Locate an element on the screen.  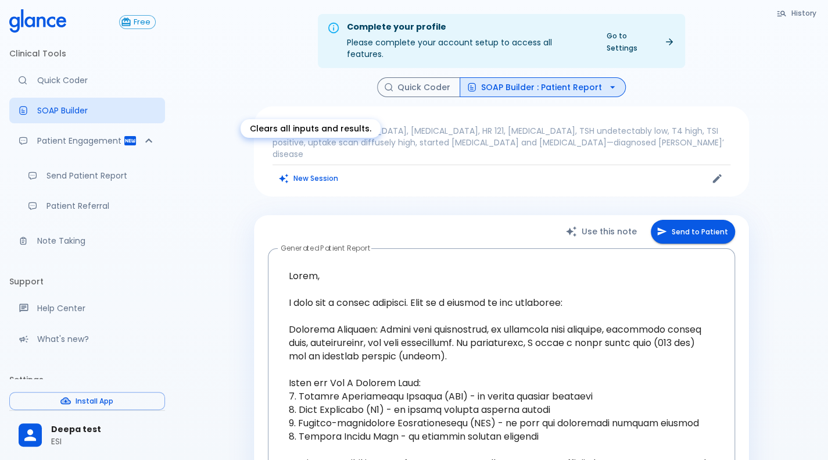
span: Deepa test is located at coordinates (103, 429).